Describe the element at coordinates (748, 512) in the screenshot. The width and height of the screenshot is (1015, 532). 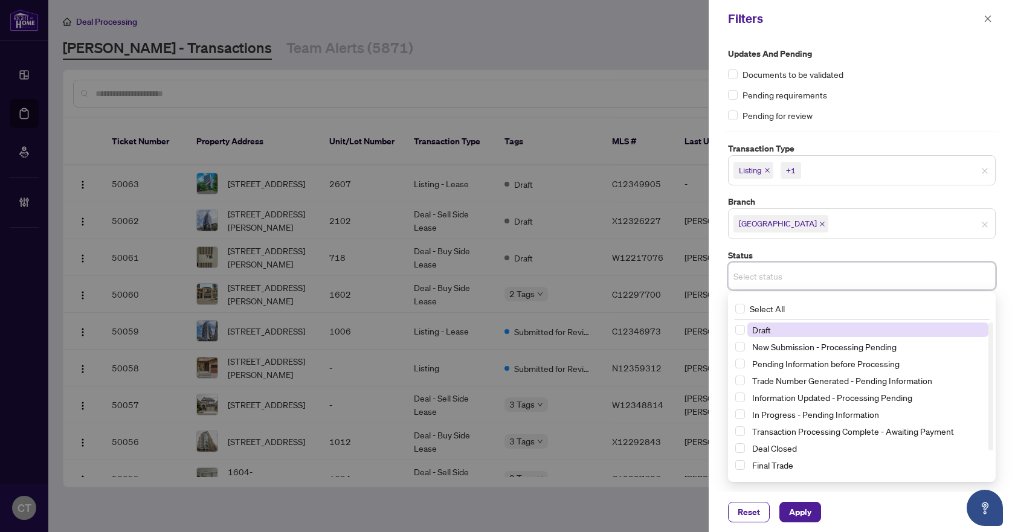
I see `span: Reset` at that location.